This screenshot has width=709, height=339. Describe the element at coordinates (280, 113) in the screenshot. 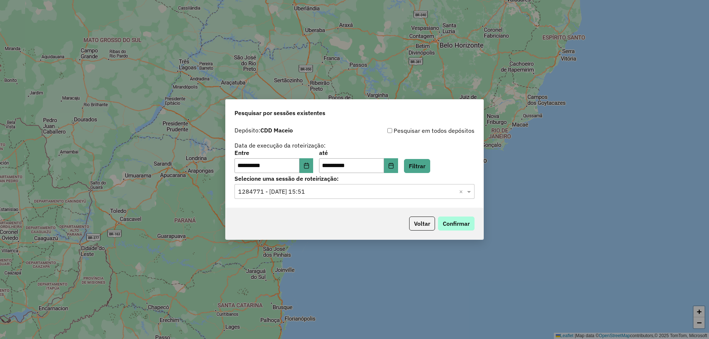

I see `span: Pesquisar por sessões existentes` at that location.